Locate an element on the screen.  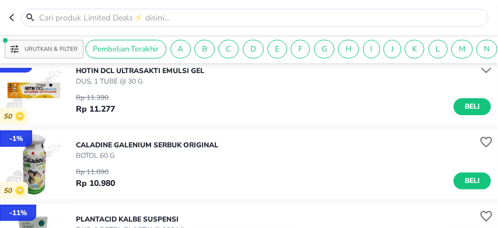
div: G is located at coordinates (324, 49).